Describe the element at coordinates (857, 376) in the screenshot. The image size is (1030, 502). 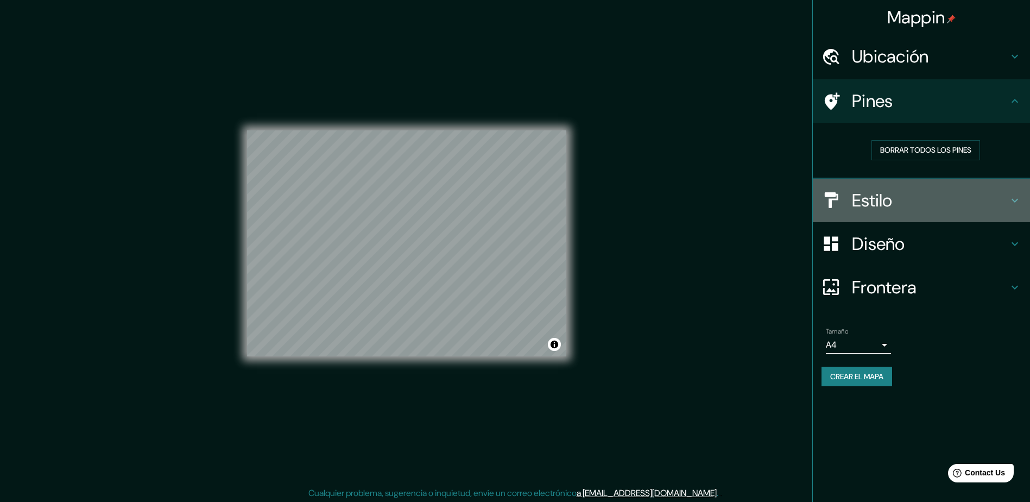
I see `button: Crear el mapa` at that location.